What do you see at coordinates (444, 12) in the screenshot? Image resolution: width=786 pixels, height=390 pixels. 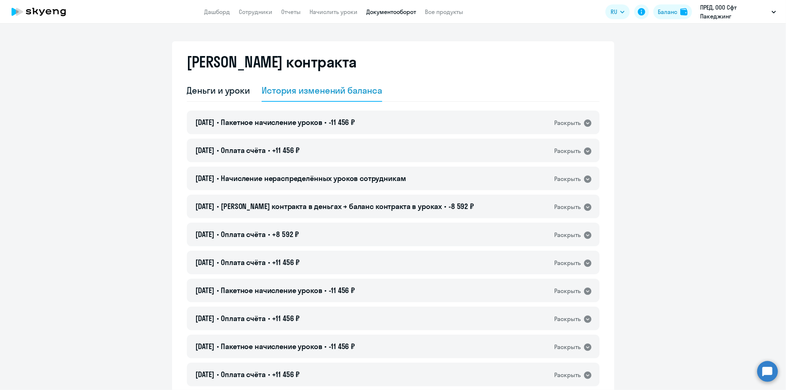 I see `a: Все продукты` at bounding box center [444, 12].